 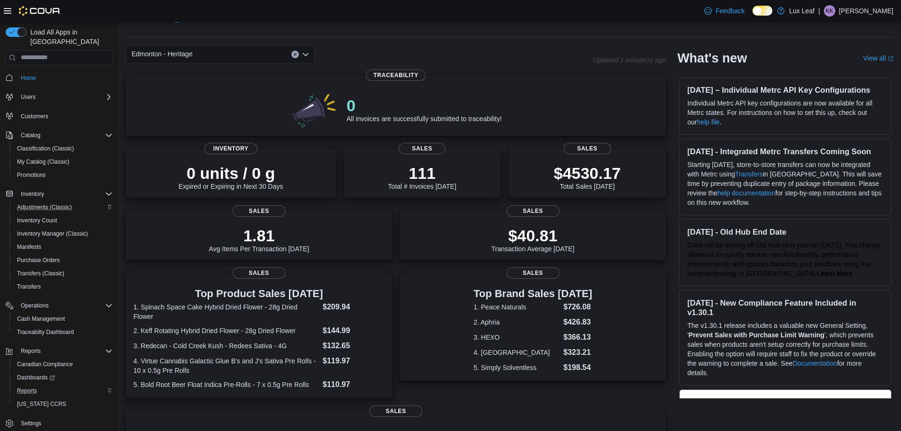 What do you see at coordinates (45, 364) in the screenshot?
I see `span: Canadian Compliance` at bounding box center [45, 364].